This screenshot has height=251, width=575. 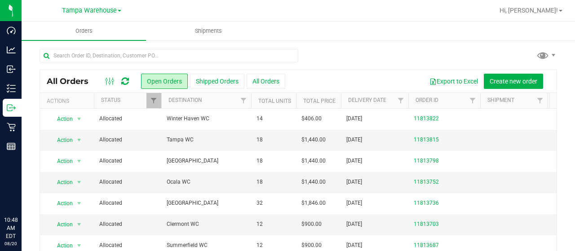 What do you see at coordinates (185, 100) in the screenshot?
I see `a: Destination` at bounding box center [185, 100].